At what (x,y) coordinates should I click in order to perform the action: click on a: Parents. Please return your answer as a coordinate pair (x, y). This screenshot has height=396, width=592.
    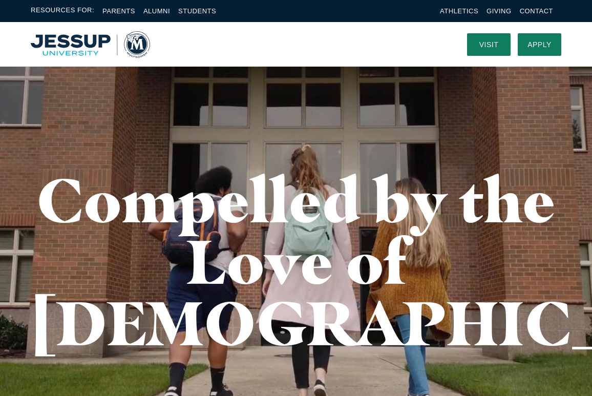
    Looking at the image, I should click on (119, 11).